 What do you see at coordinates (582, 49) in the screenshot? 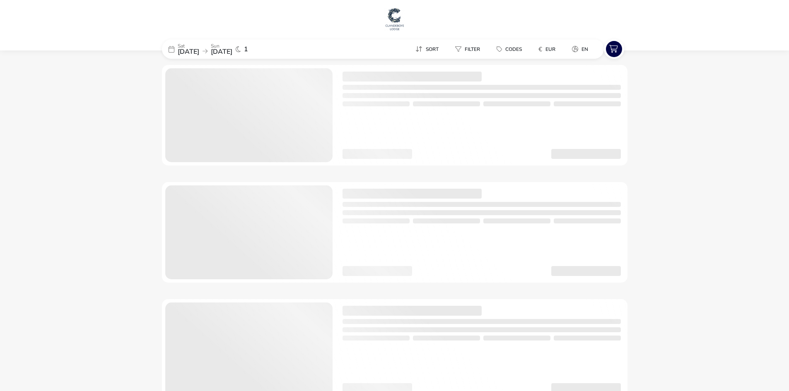
I see `naf-pibe-menu-bar-item: en` at bounding box center [582, 49].